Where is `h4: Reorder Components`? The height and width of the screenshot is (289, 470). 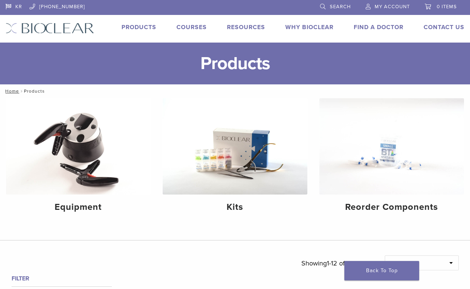
h4: Reorder Components is located at coordinates (391, 207).